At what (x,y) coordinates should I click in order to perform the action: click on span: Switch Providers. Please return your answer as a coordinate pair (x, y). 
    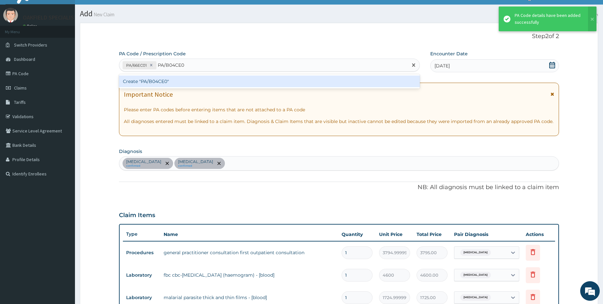
    Looking at the image, I should click on (31, 45).